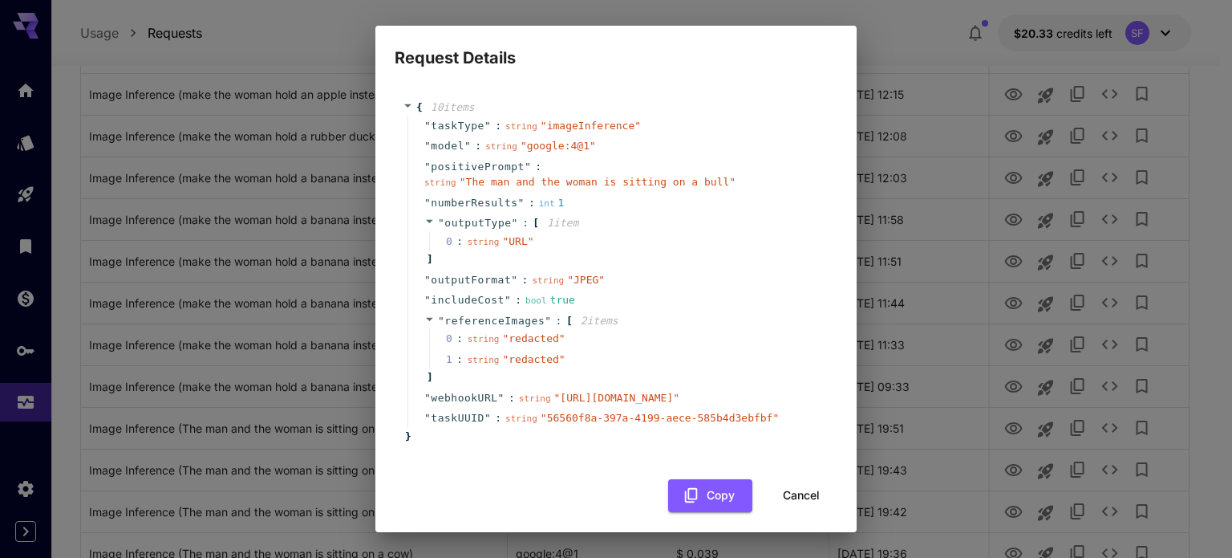  What do you see at coordinates (457, 126) in the screenshot?
I see `span: taskType` at bounding box center [457, 126].